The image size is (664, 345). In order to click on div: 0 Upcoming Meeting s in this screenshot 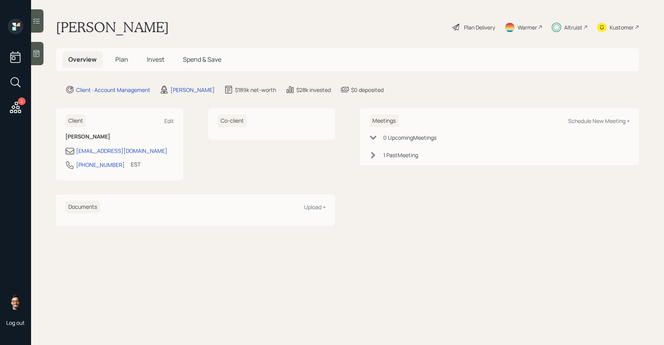, I will do `click(410, 137)`.